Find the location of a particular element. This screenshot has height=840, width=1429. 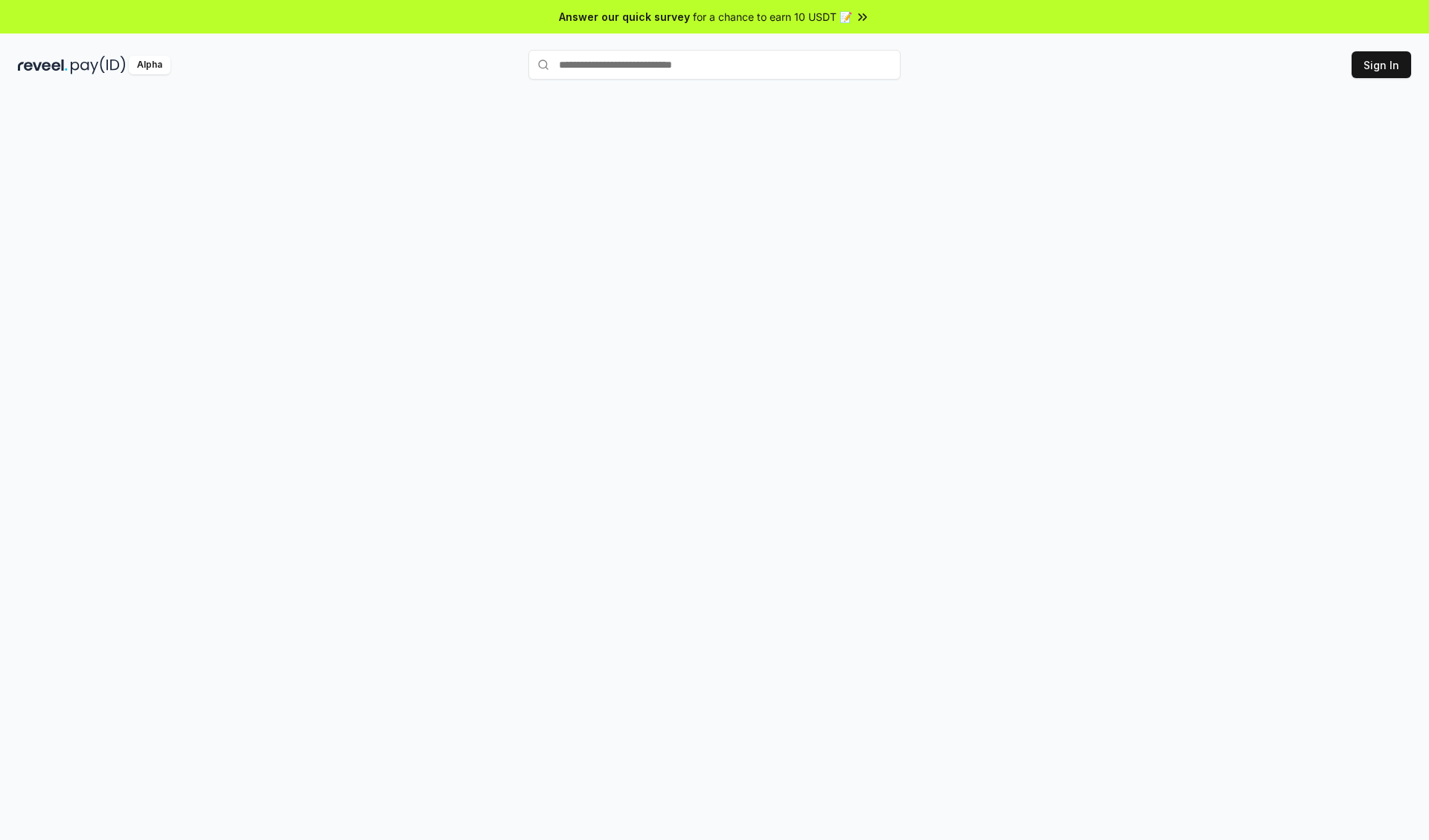

span: for a chance to earn 10 USDT 📝 is located at coordinates (773, 16).